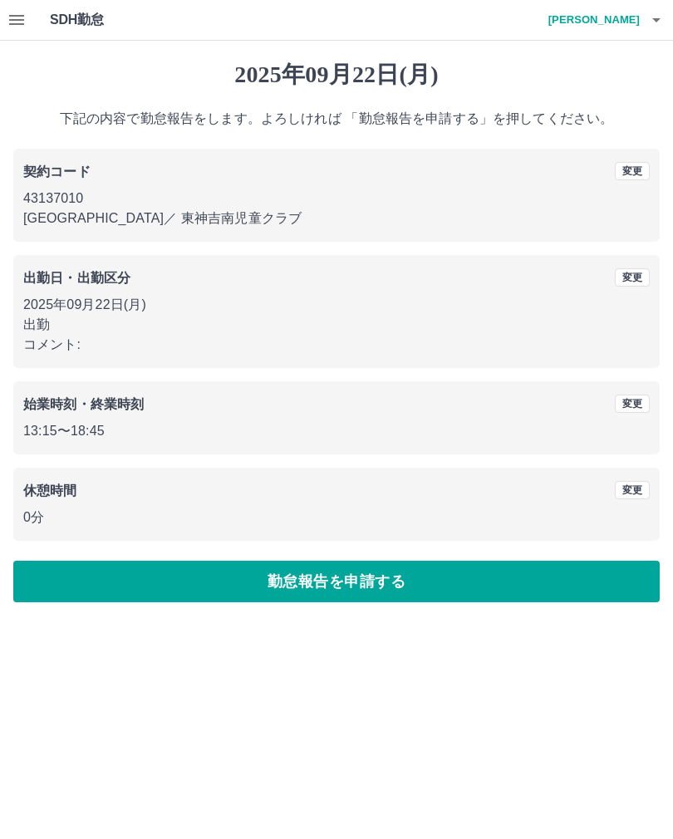 This screenshot has height=839, width=673. What do you see at coordinates (336, 119) in the screenshot?
I see `p: 下記の内容で勤怠報告をします。よろしければ 「勤怠報告を申請する」を押してください。` at bounding box center [336, 119].